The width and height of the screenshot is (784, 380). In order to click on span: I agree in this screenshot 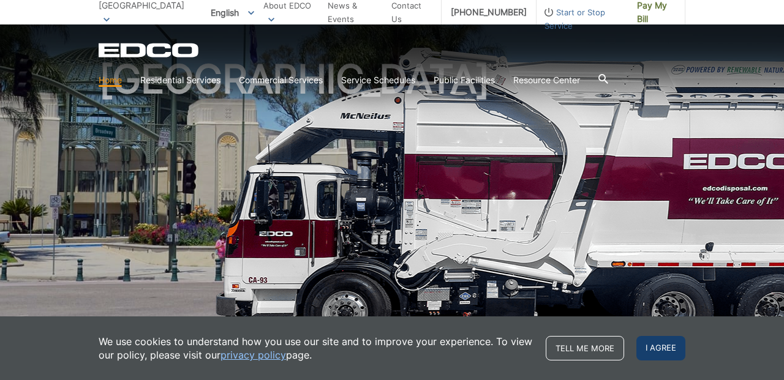, I will do `click(660, 348)`.